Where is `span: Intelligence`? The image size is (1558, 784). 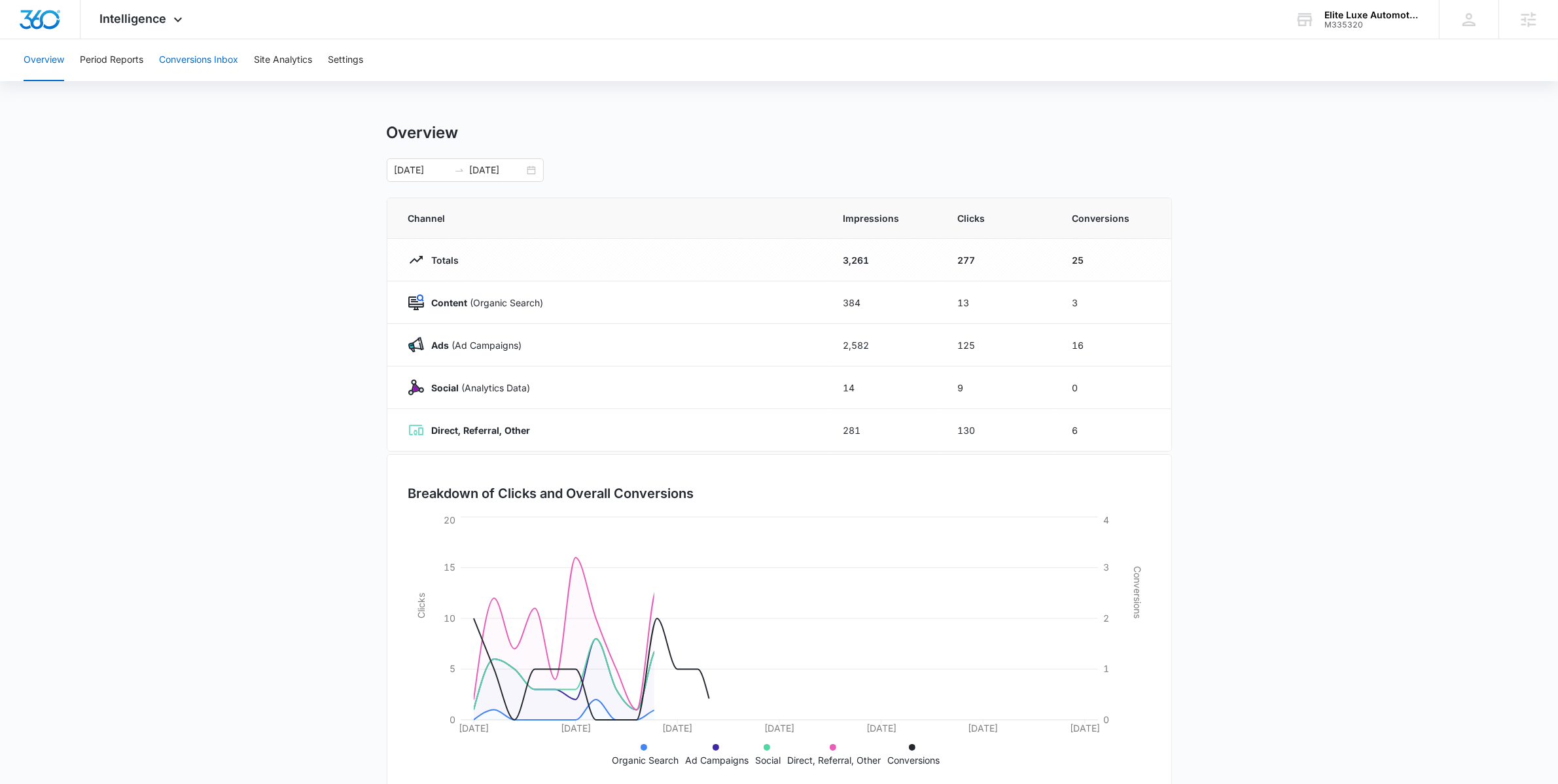 span: Intelligence is located at coordinates (133, 18).